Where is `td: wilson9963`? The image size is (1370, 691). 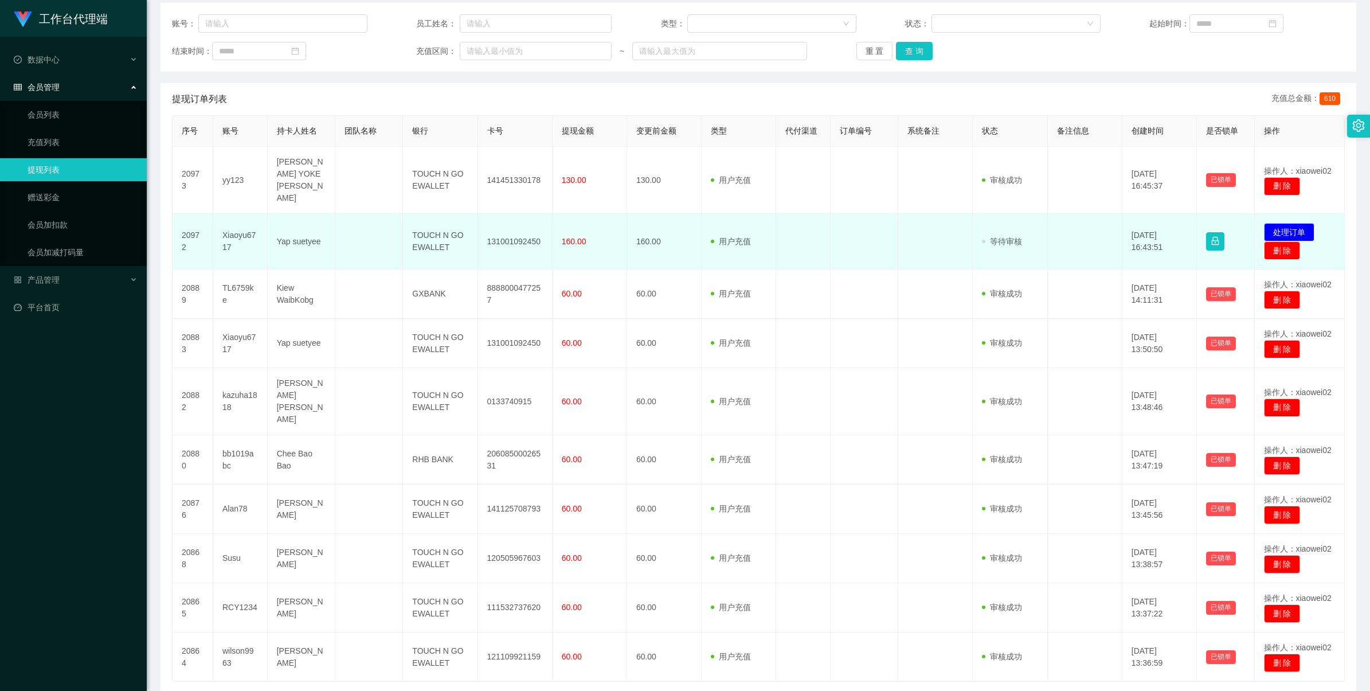 td: wilson9963 is located at coordinates (240, 657).